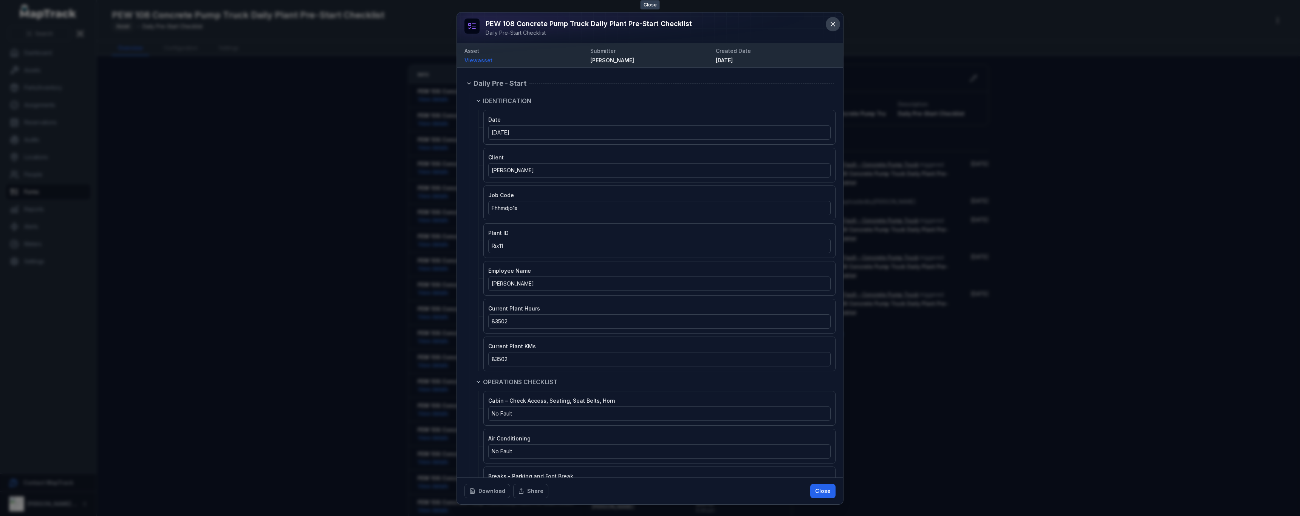  Describe the element at coordinates (496, 157) in the screenshot. I see `span: Client` at that location.